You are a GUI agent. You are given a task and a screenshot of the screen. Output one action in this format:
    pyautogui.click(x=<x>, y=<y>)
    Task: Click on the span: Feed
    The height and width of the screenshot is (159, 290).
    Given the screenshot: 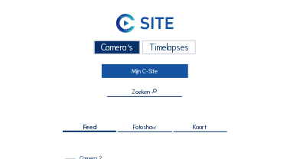 What is the action you would take?
    pyautogui.click(x=90, y=127)
    